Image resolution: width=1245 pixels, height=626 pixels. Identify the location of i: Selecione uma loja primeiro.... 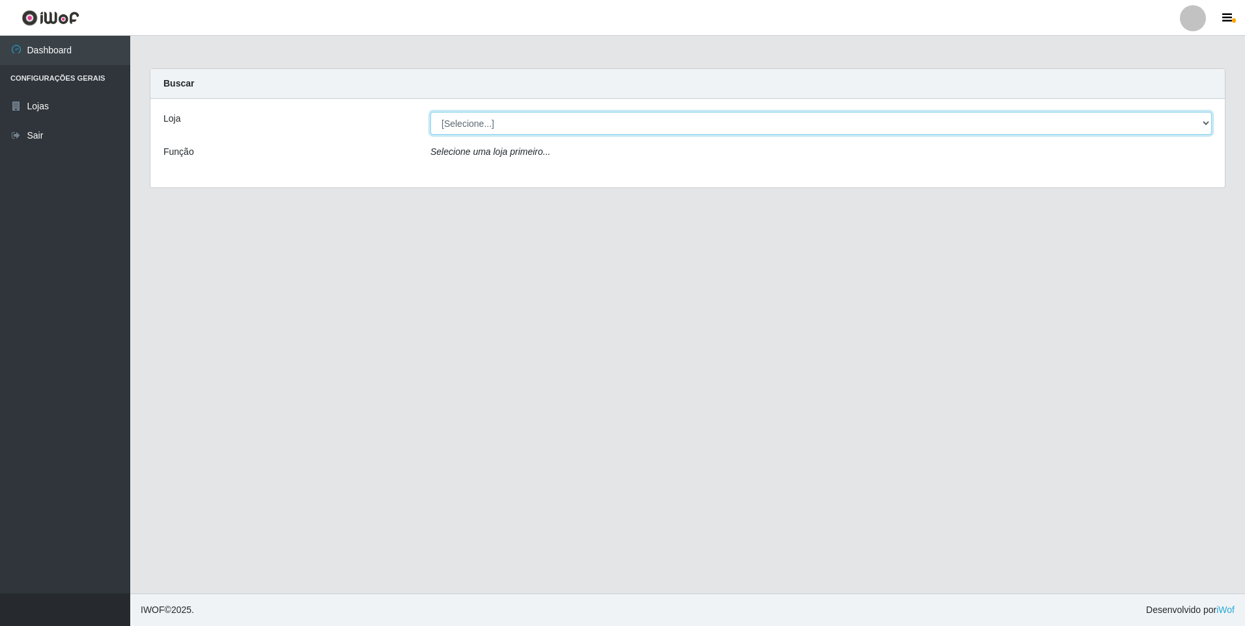
(490, 152).